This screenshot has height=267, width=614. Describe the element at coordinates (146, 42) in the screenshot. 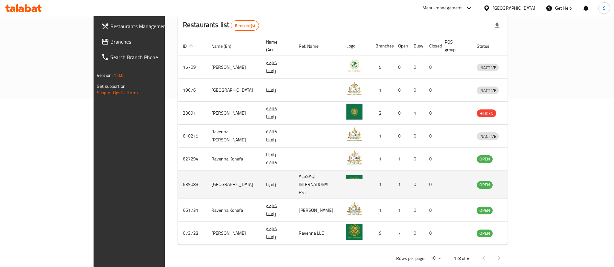

I see `a: Branches` at that location.